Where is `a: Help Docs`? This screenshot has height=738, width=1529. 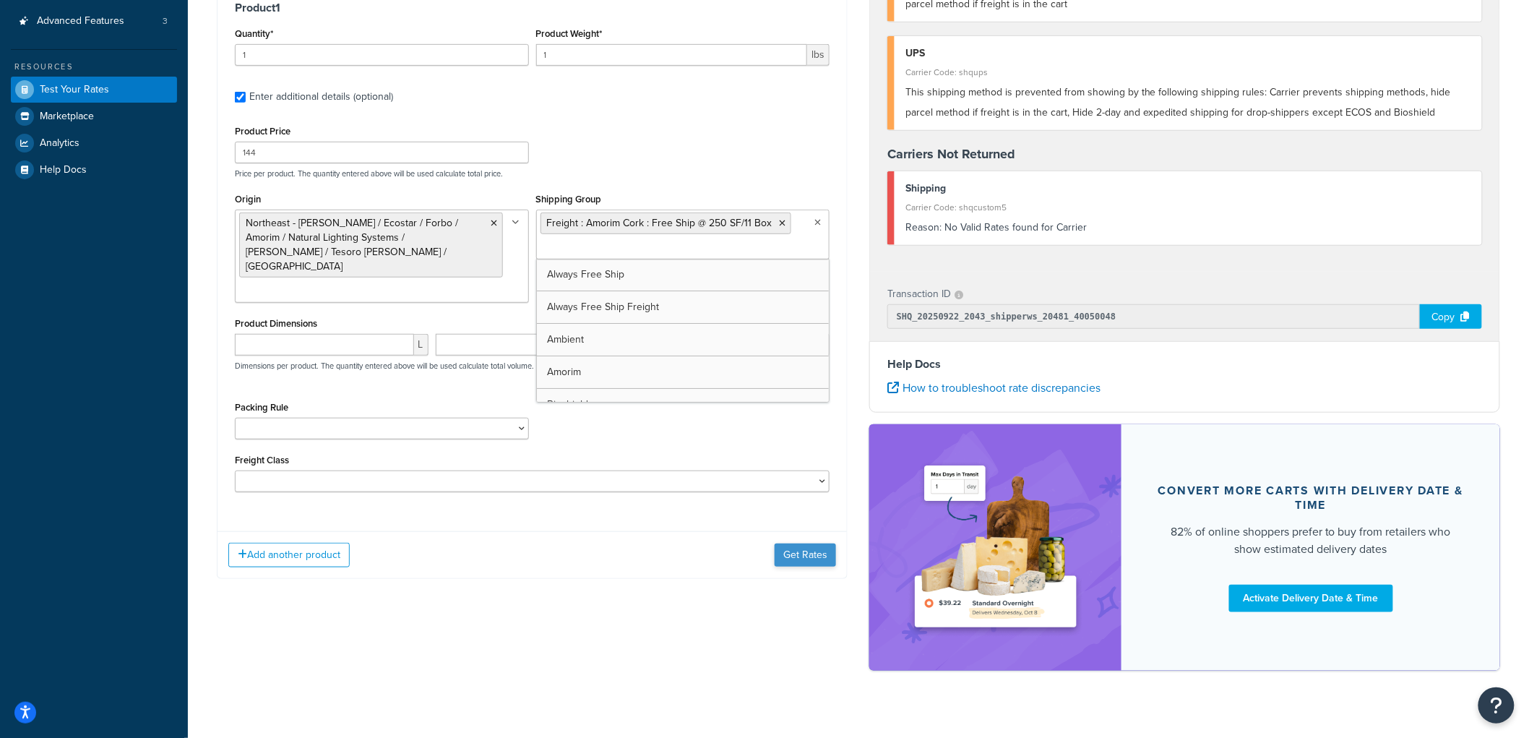
a: Help Docs is located at coordinates (94, 170).